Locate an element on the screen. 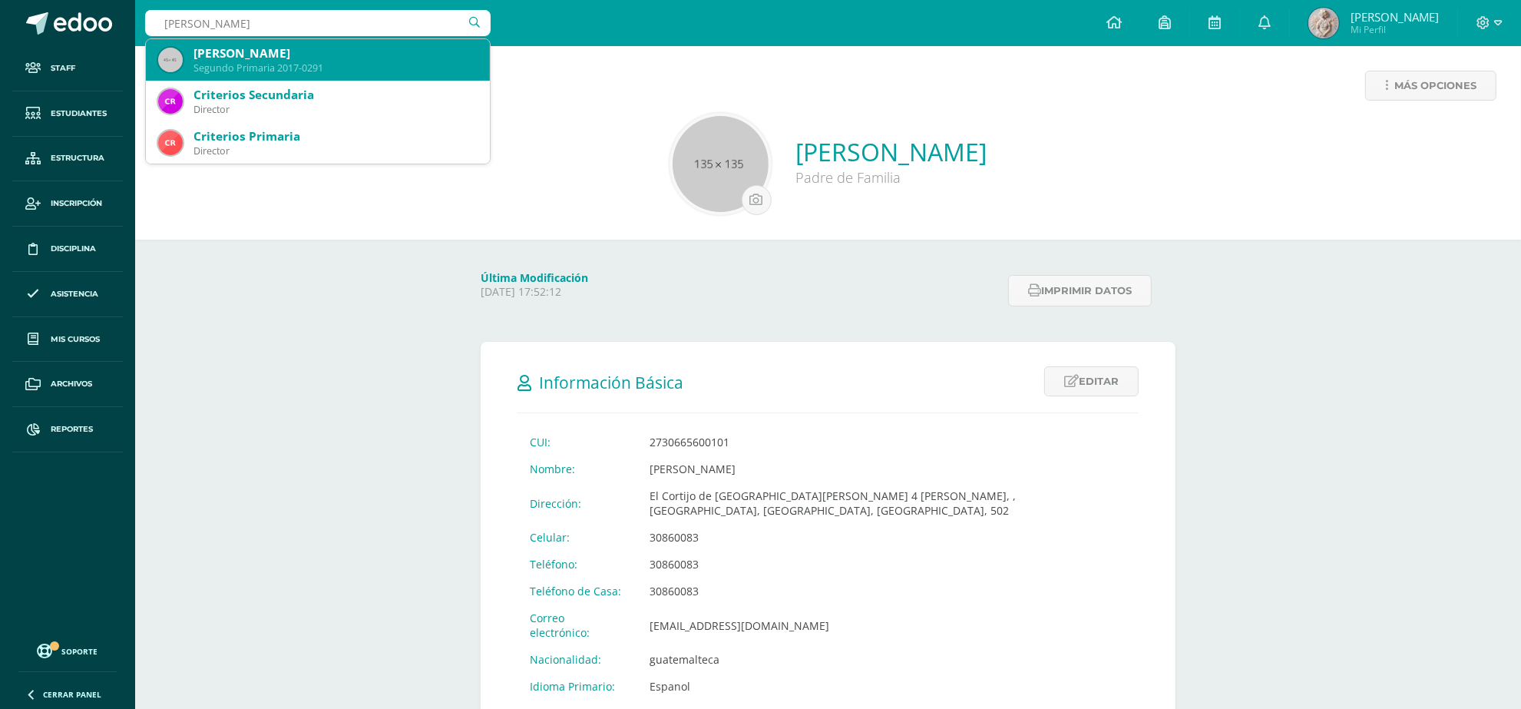 The height and width of the screenshot is (709, 1521). span: Disciplina is located at coordinates (73, 249).